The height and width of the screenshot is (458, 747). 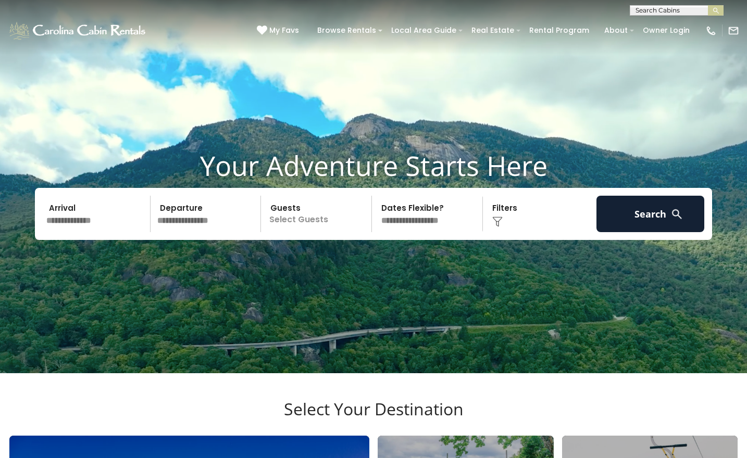 I want to click on img: filter--v1.png, so click(x=497, y=222).